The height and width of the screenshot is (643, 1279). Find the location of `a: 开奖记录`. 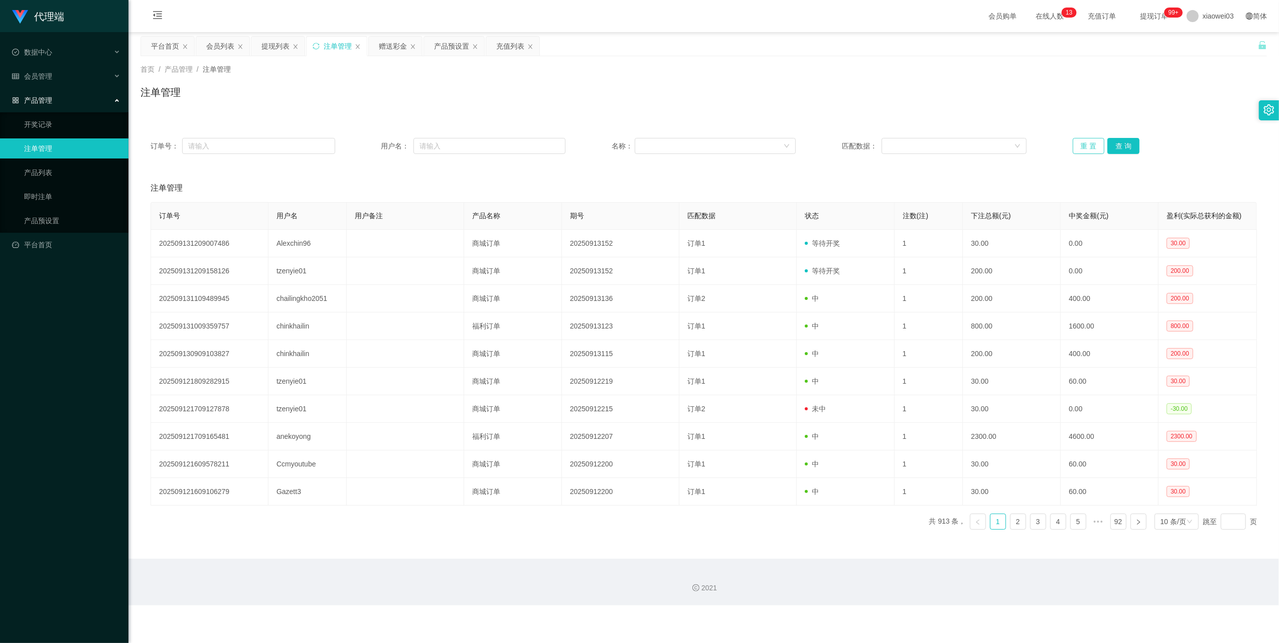

a: 开奖记录 is located at coordinates (72, 124).